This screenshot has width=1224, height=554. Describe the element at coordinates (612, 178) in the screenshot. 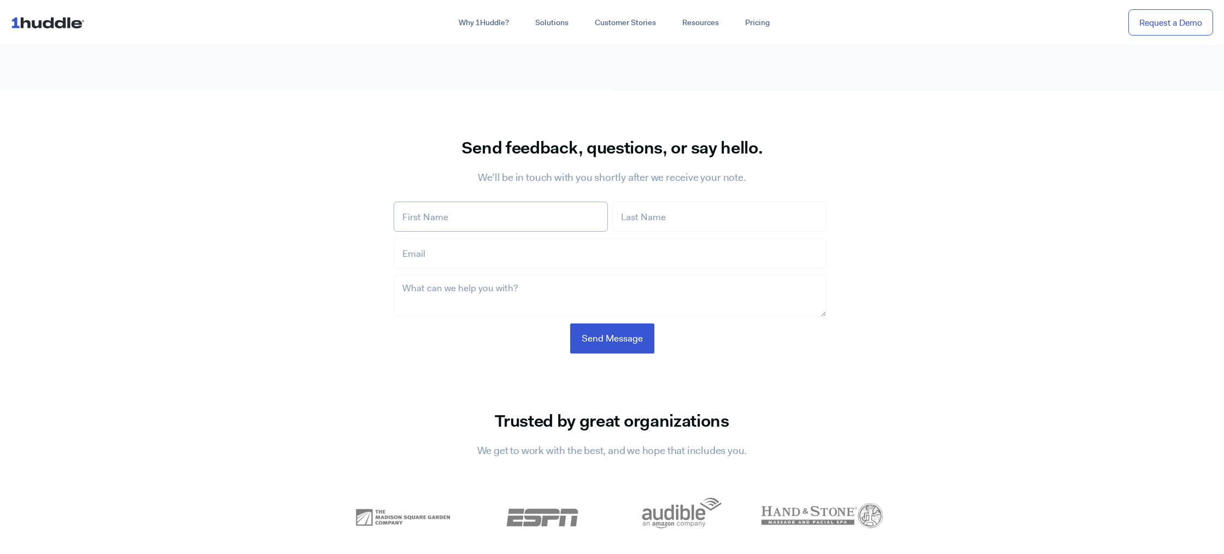

I see `h2: We’ll be in touch with you shortly after we receive your note.` at that location.